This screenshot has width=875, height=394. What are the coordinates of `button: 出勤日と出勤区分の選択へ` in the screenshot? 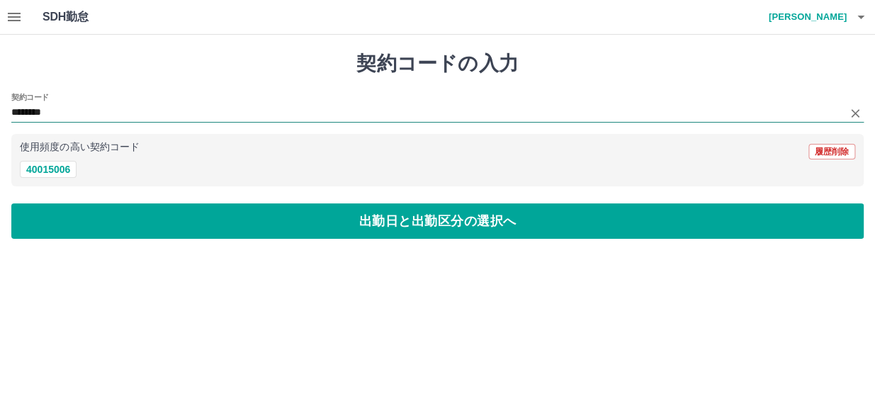 It's located at (437, 221).